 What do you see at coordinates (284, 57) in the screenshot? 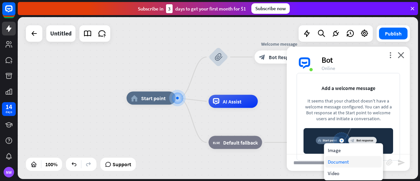
I see `span: Bot Response` at bounding box center [284, 57].